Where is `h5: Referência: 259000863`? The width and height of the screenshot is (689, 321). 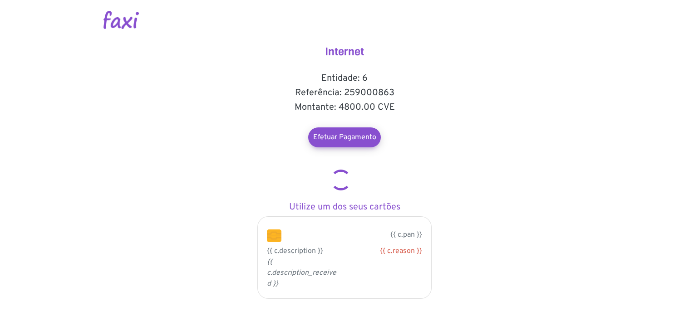
h5: Referência: 259000863 is located at coordinates (344, 93).